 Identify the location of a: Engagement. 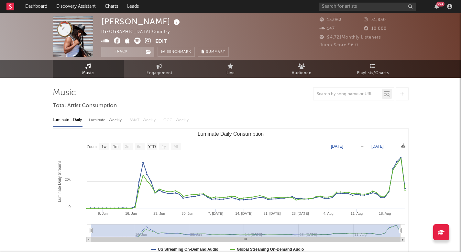
(160, 69).